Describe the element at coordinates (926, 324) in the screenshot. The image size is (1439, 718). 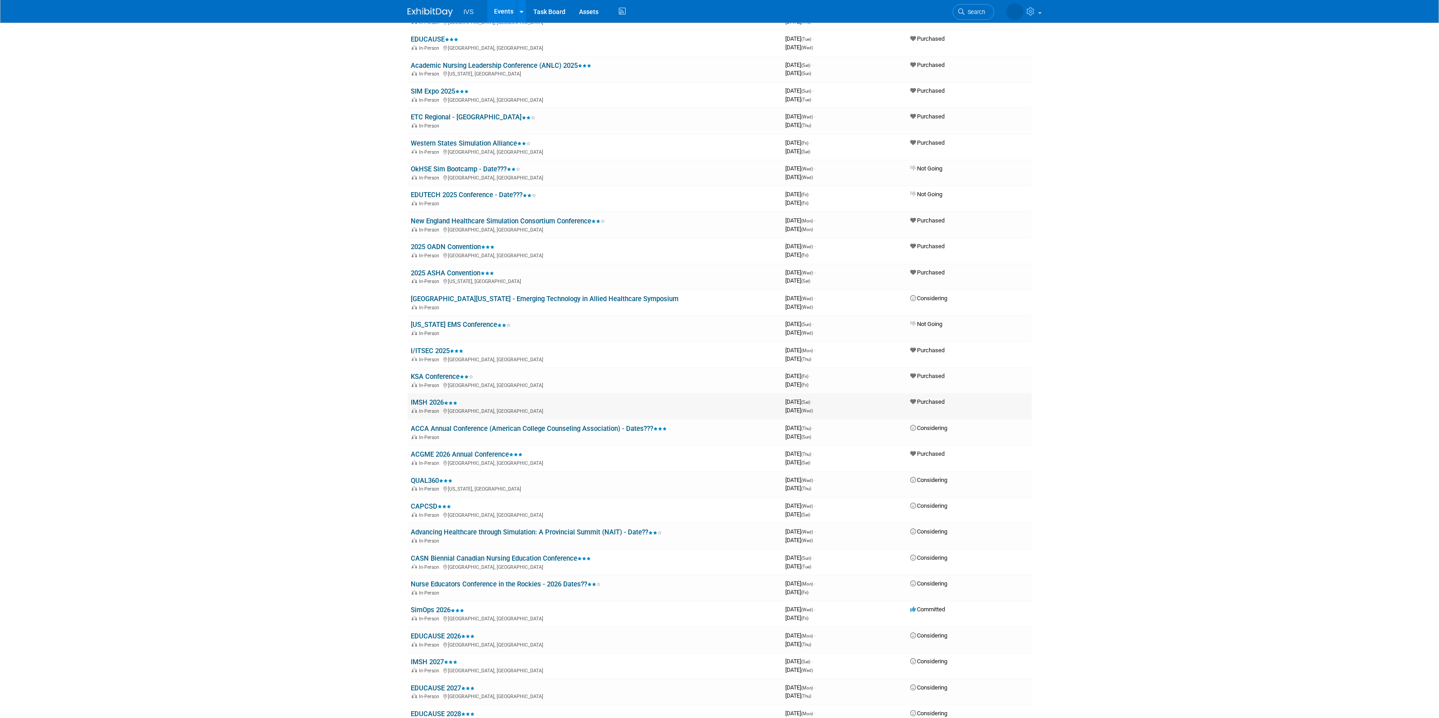
I see `span: Not Going` at that location.